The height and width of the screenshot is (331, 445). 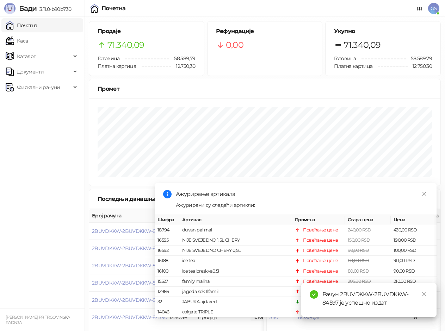 What do you see at coordinates (236, 302) in the screenshot?
I see `td: JABUKA ajdared` at bounding box center [236, 302].